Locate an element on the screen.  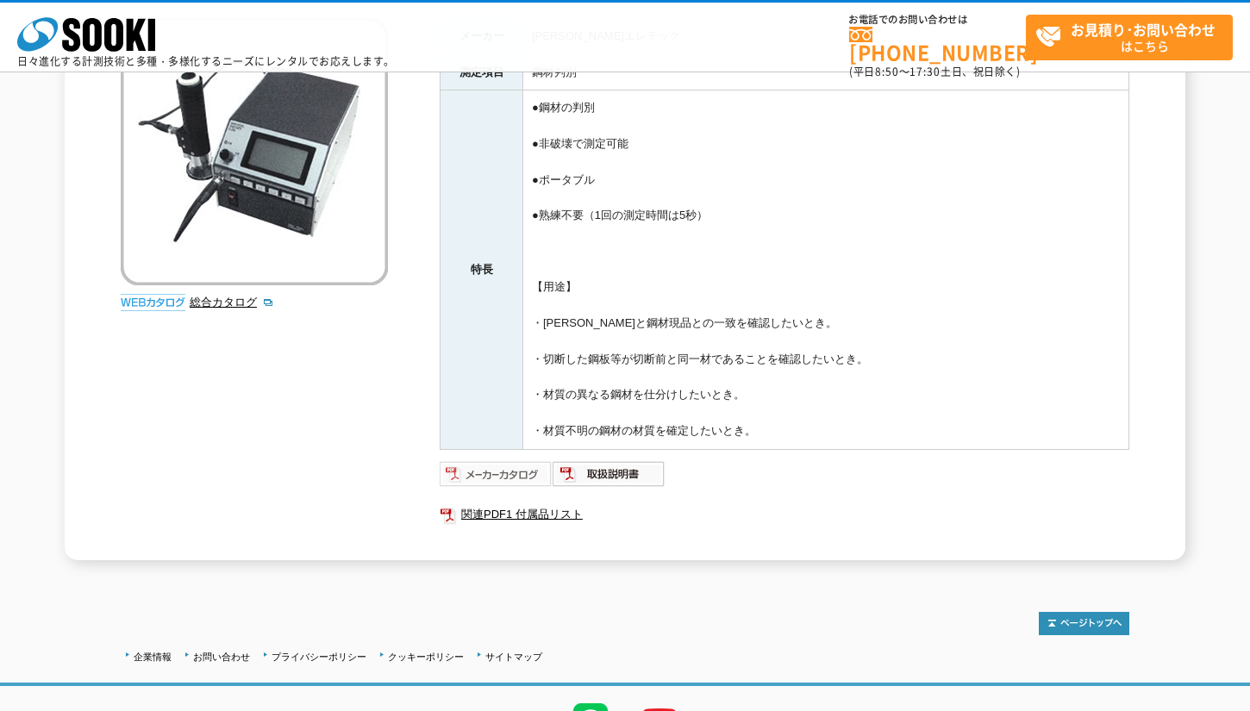
a: お見積り･お問い合わせはこちら is located at coordinates (1129, 37).